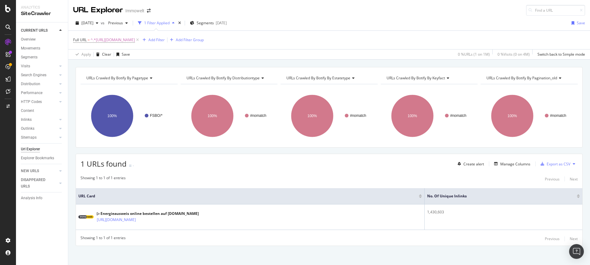 The height and width of the screenshot is (265, 590). I want to click on div: URL Explorer, so click(98, 10).